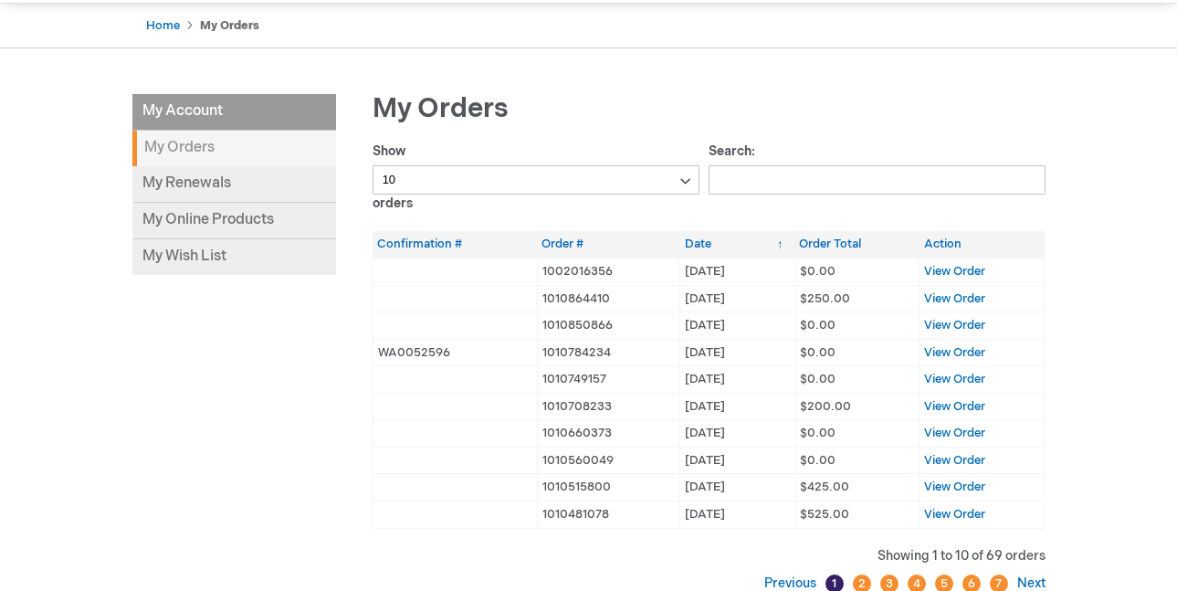  What do you see at coordinates (608, 406) in the screenshot?
I see `td: 1010708233` at bounding box center [608, 406].